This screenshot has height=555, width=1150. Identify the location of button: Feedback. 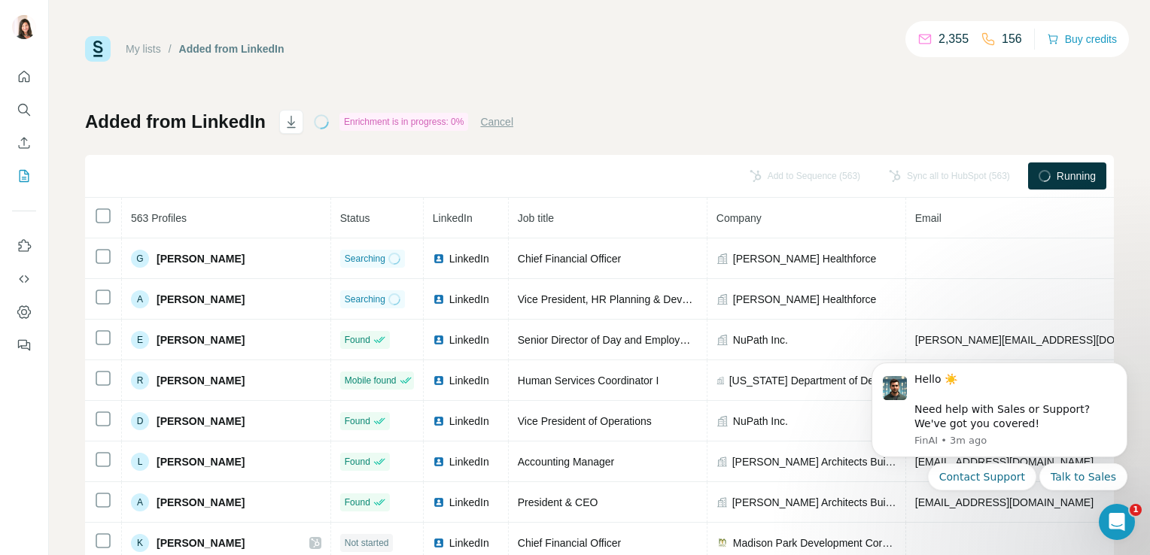
(24, 345).